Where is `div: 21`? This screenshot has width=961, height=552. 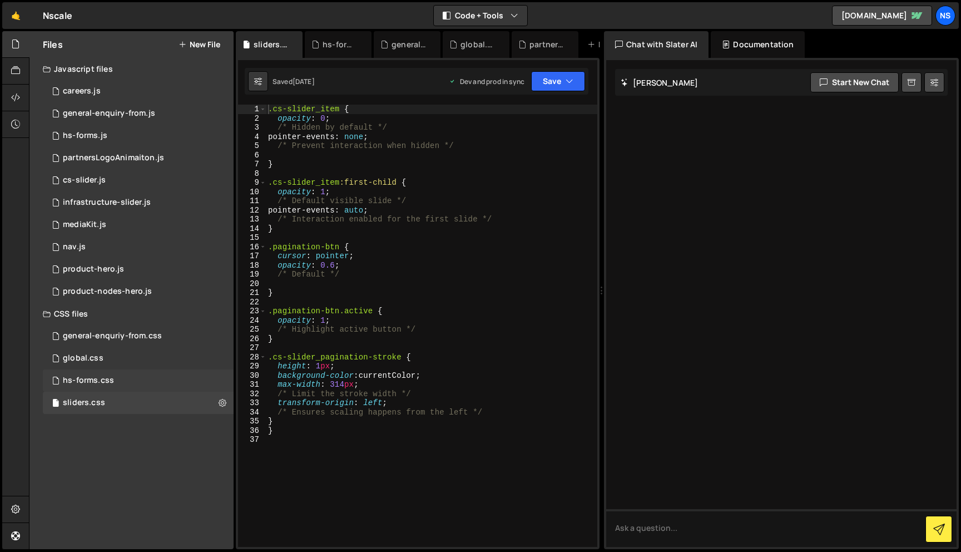
div: 21 is located at coordinates (252, 293).